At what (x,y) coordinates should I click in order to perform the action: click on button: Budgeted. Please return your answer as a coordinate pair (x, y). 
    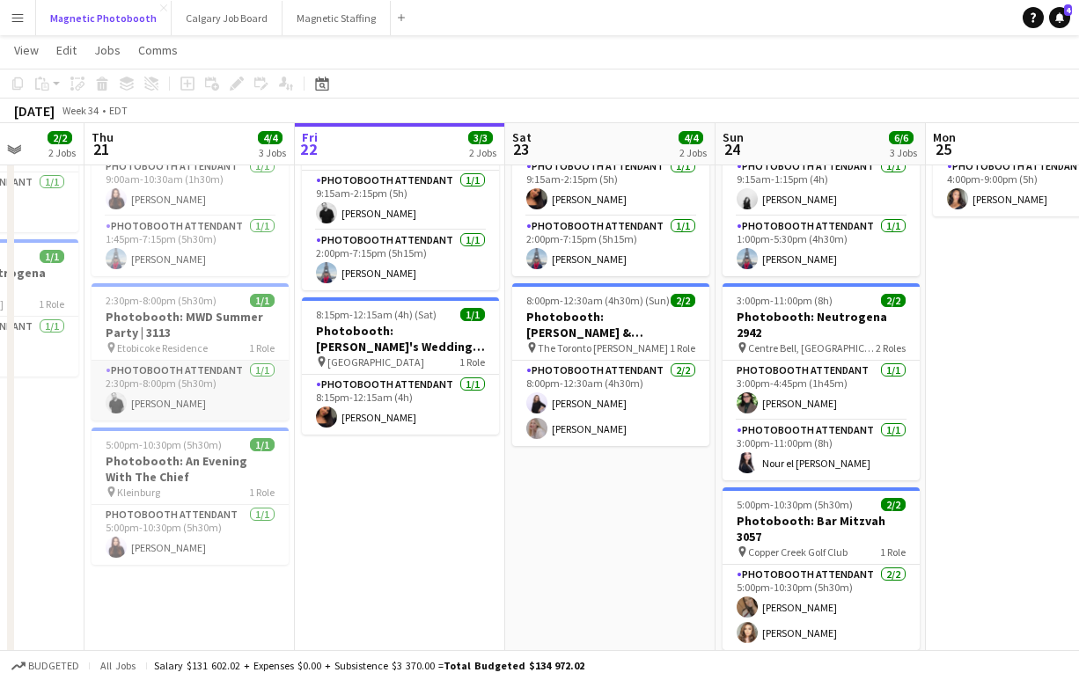
    Looking at the image, I should click on (45, 666).